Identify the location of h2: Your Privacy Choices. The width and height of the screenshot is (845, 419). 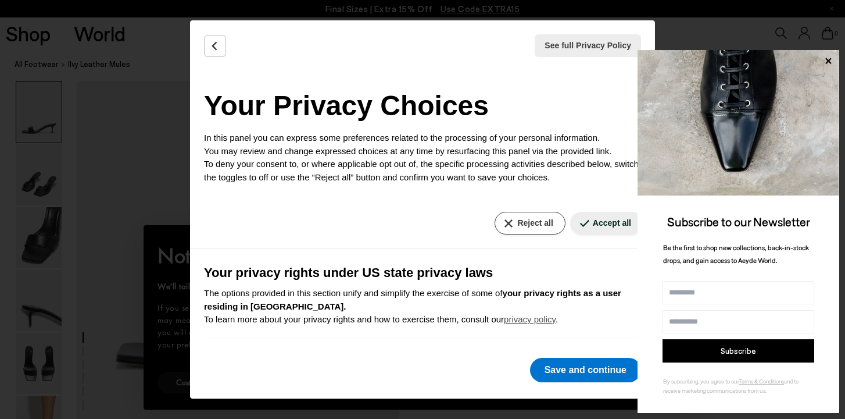
(423, 106).